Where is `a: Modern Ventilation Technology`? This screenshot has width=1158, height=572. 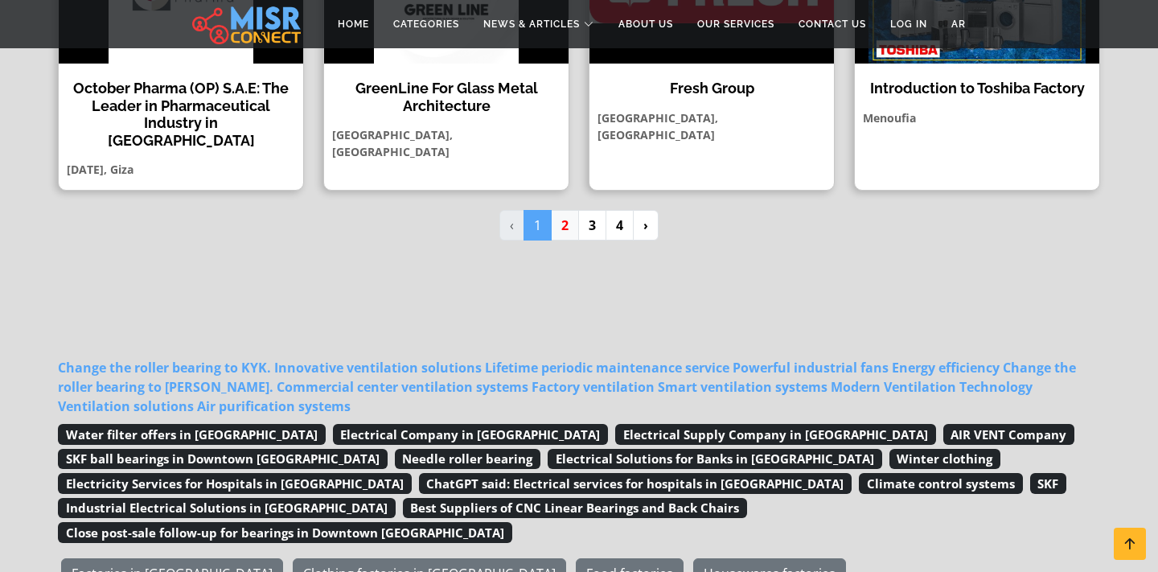
a: Modern Ventilation Technology is located at coordinates (931, 387).